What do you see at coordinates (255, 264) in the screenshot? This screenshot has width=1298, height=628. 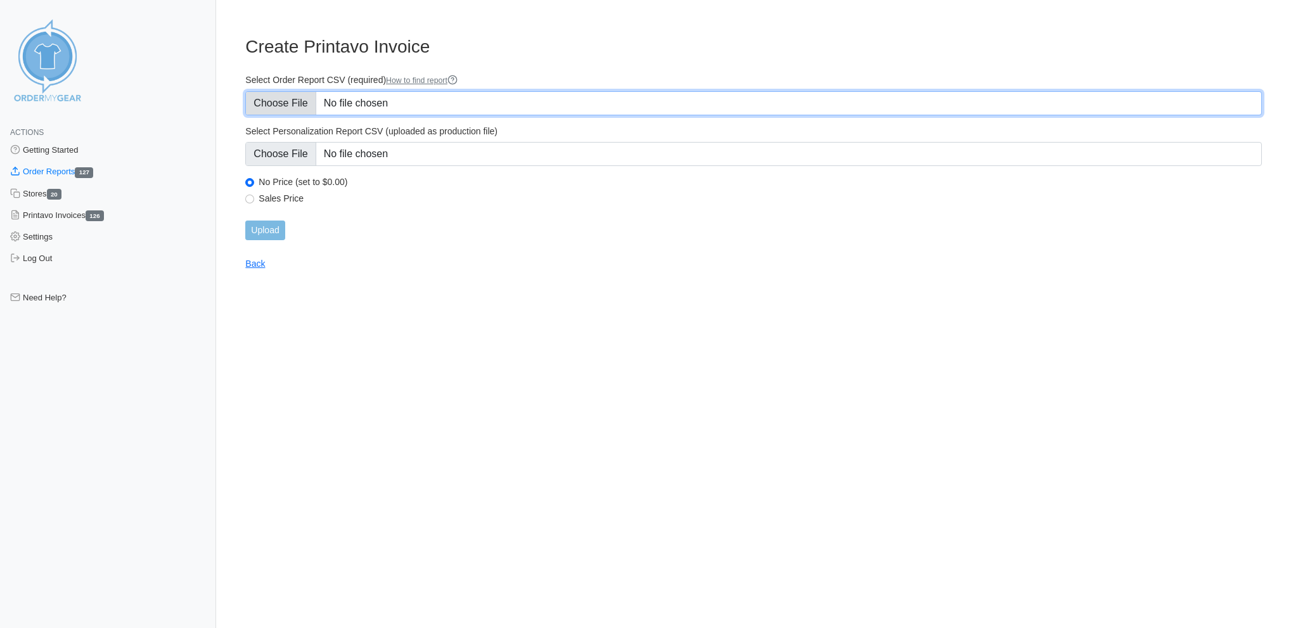 I see `a: Back` at bounding box center [255, 264].